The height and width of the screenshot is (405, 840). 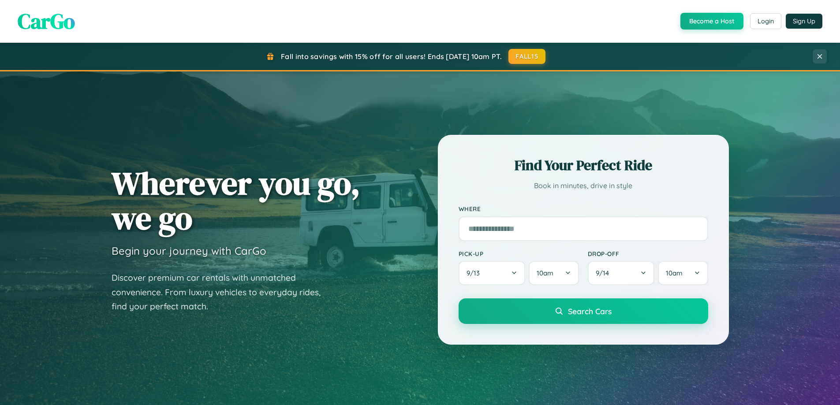 What do you see at coordinates (583, 209) in the screenshot?
I see `label: Where` at bounding box center [583, 209].